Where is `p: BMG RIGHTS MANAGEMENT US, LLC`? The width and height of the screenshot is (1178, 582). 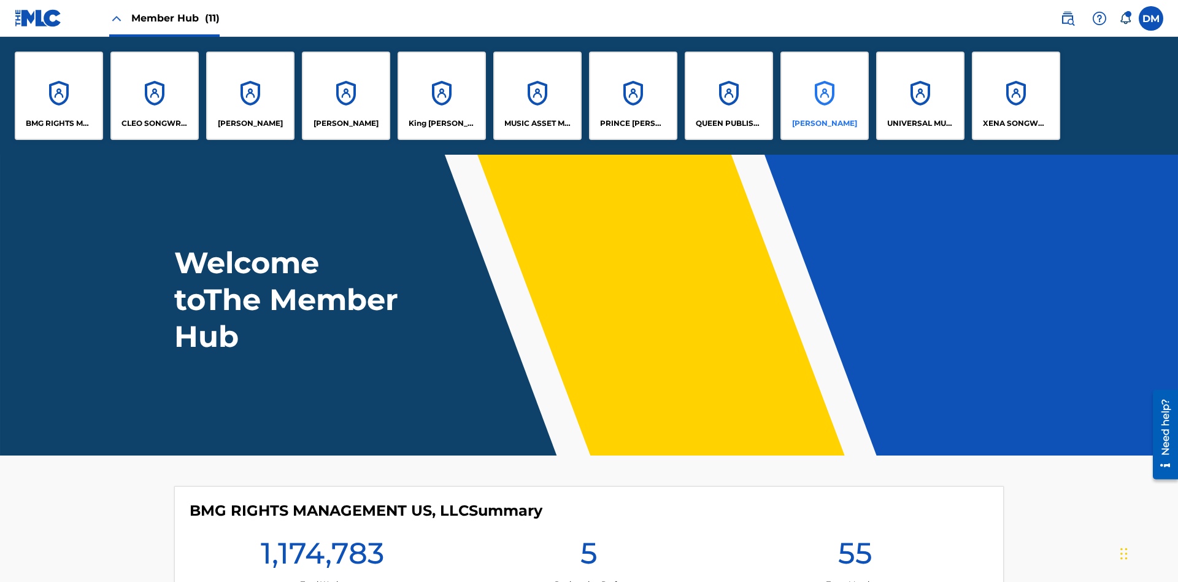
p: BMG RIGHTS MANAGEMENT US, LLC is located at coordinates (59, 123).